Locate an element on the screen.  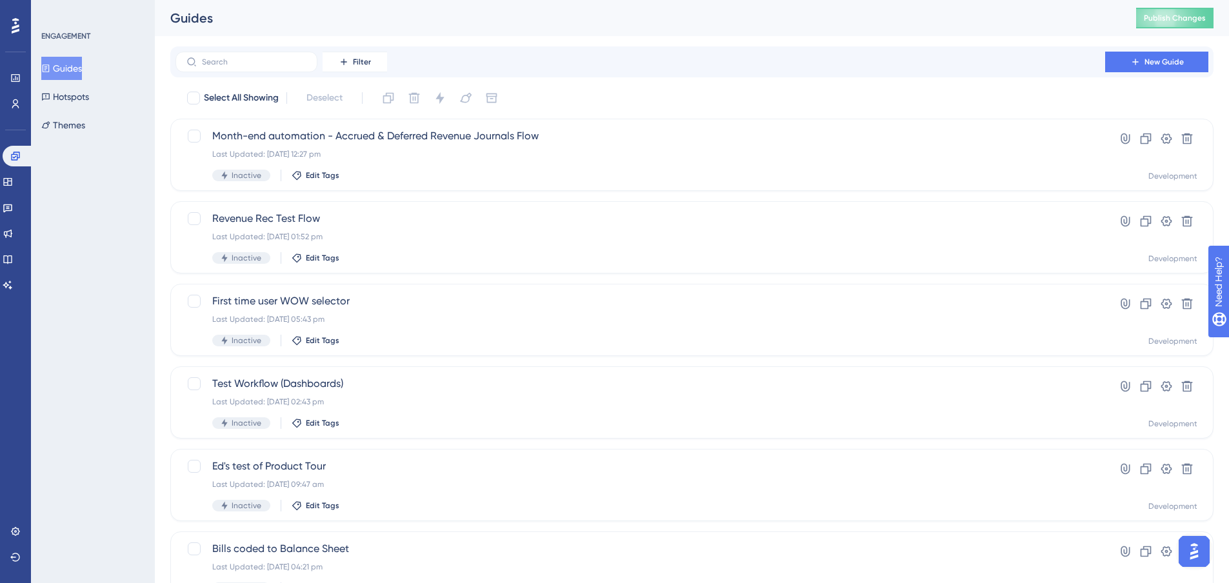
span: Ed's test of Product Tour is located at coordinates (640, 467).